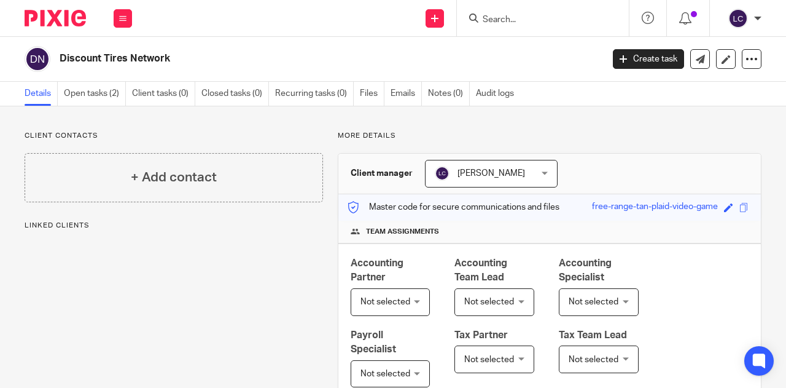 This screenshot has height=388, width=786. What do you see at coordinates (406, 93) in the screenshot?
I see `a: Emails` at bounding box center [406, 93].